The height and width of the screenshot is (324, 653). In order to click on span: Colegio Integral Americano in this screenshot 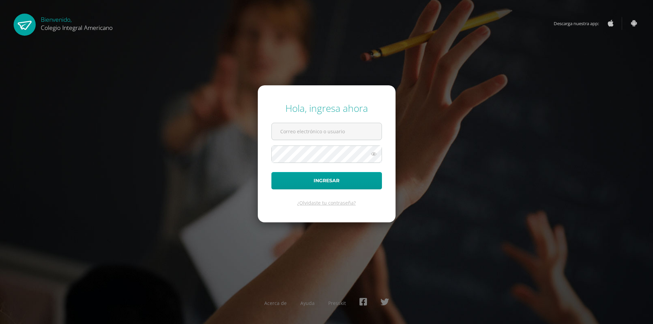, I will do `click(76, 28)`.